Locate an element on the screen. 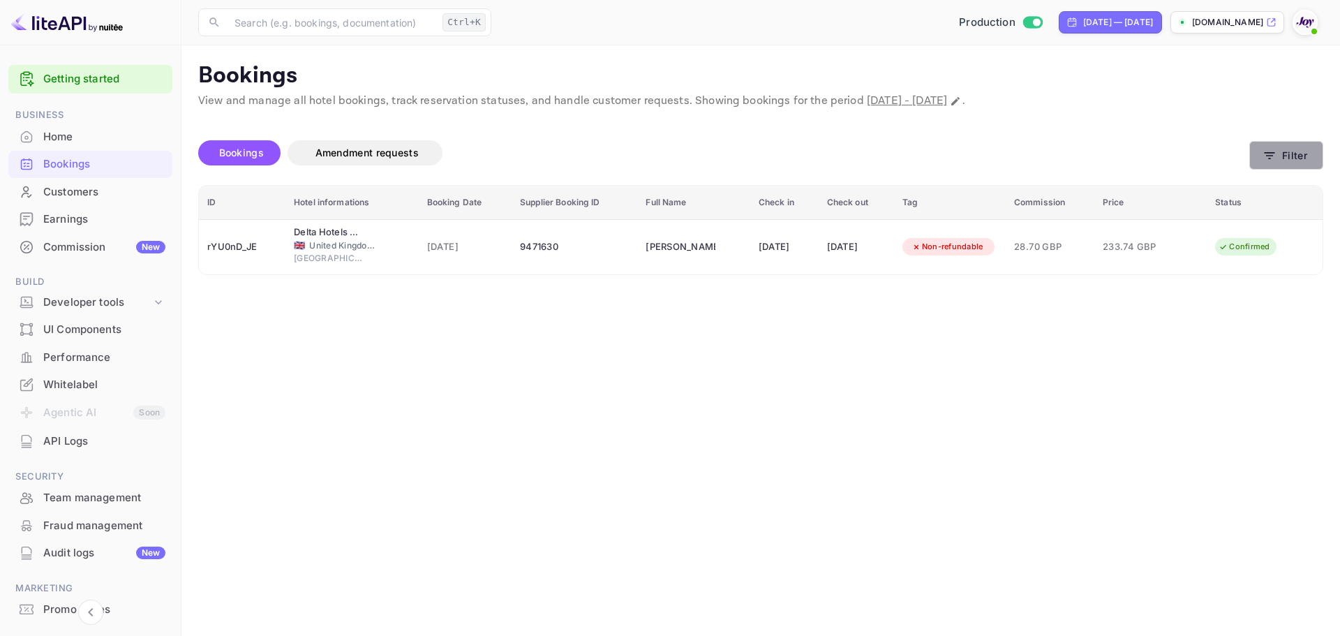 The image size is (1340, 636). p: View and manage all hotel bookings, track reservation statuses, and handle customer requests. Sho... is located at coordinates (761, 101).